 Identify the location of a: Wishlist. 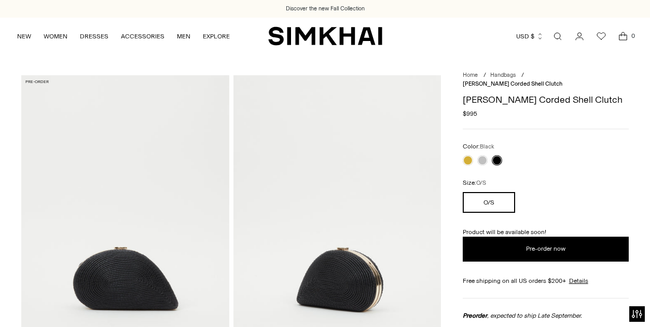
(601, 36).